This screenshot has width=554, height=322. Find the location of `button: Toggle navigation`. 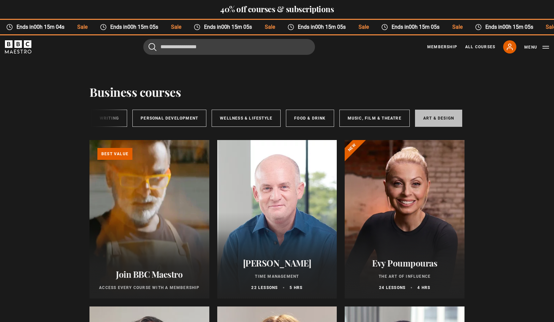

button: Toggle navigation is located at coordinates (536, 47).